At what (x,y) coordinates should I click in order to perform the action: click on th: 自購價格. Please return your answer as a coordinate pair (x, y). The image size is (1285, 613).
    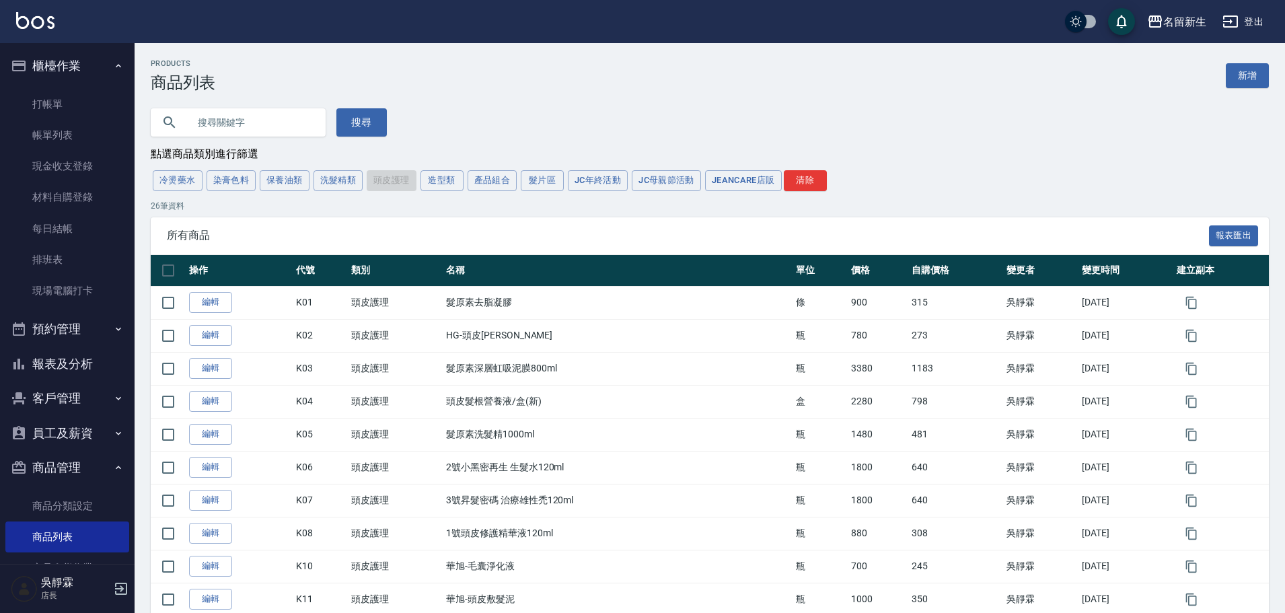
    Looking at the image, I should click on (956, 271).